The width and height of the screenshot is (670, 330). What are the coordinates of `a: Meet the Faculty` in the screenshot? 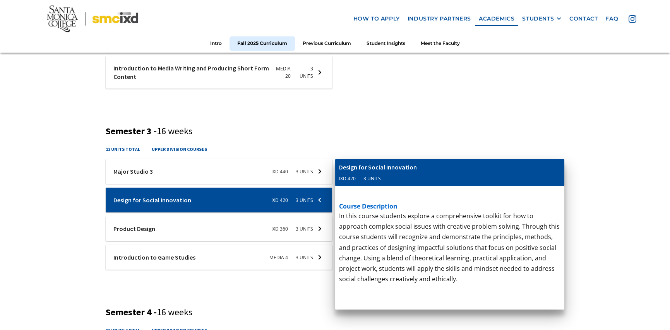 It's located at (440, 43).